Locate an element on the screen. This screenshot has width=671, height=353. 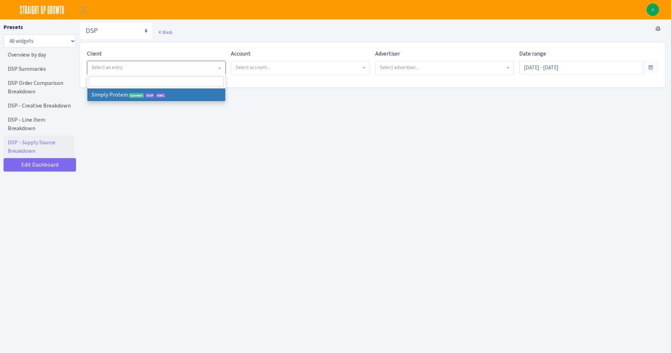
label: Advertiser is located at coordinates (388, 54).